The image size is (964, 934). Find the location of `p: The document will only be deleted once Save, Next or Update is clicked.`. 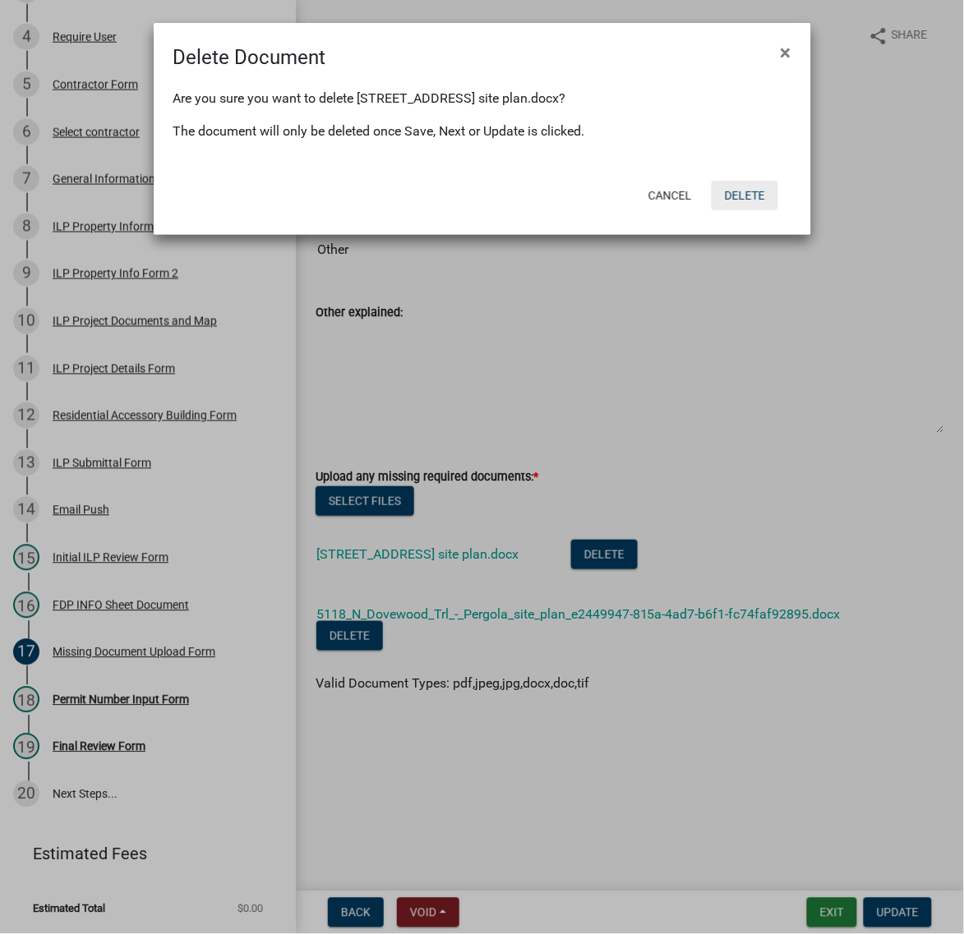

p: The document will only be deleted once Save, Next or Update is clicked. is located at coordinates (482, 131).